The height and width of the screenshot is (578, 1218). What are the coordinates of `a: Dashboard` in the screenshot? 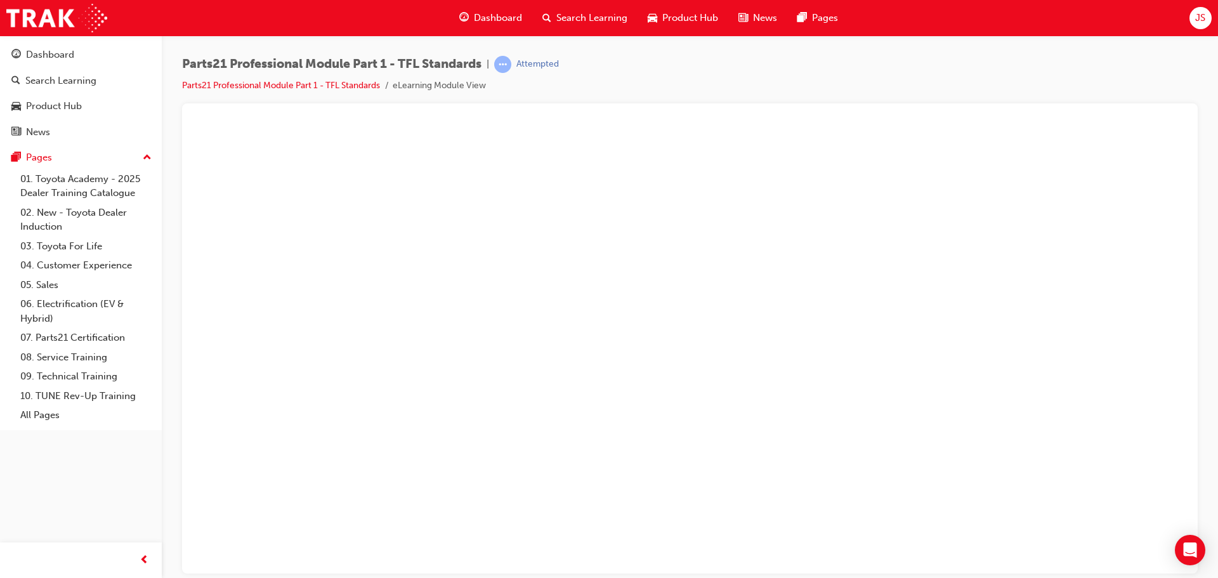 It's located at (81, 55).